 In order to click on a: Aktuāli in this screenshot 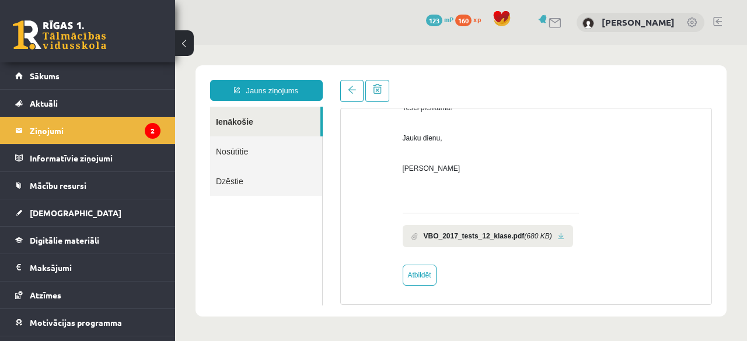, I will do `click(88, 103)`.